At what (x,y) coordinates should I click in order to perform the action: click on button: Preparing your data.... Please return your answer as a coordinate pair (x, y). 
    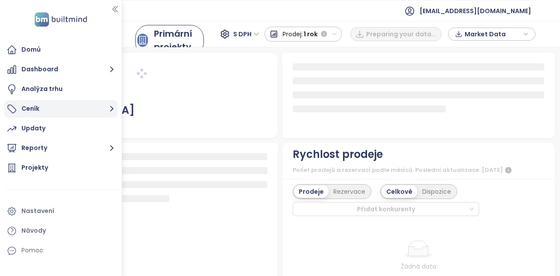
    Looking at the image, I should click on (396, 34).